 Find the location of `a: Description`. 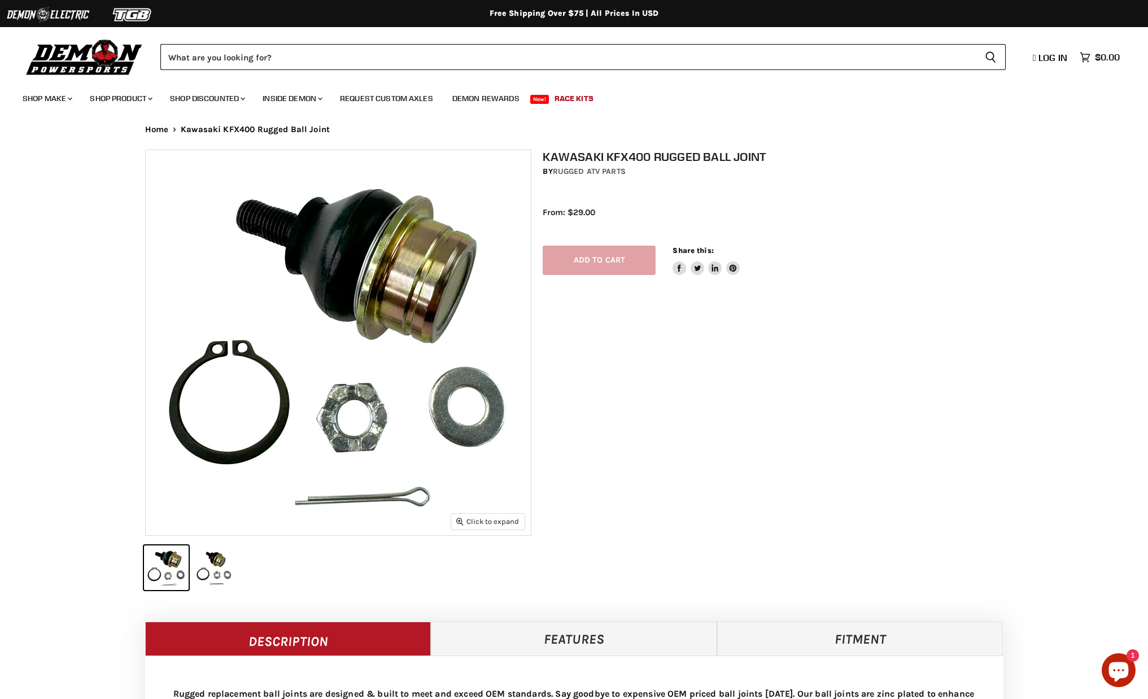

a: Description is located at coordinates (288, 639).